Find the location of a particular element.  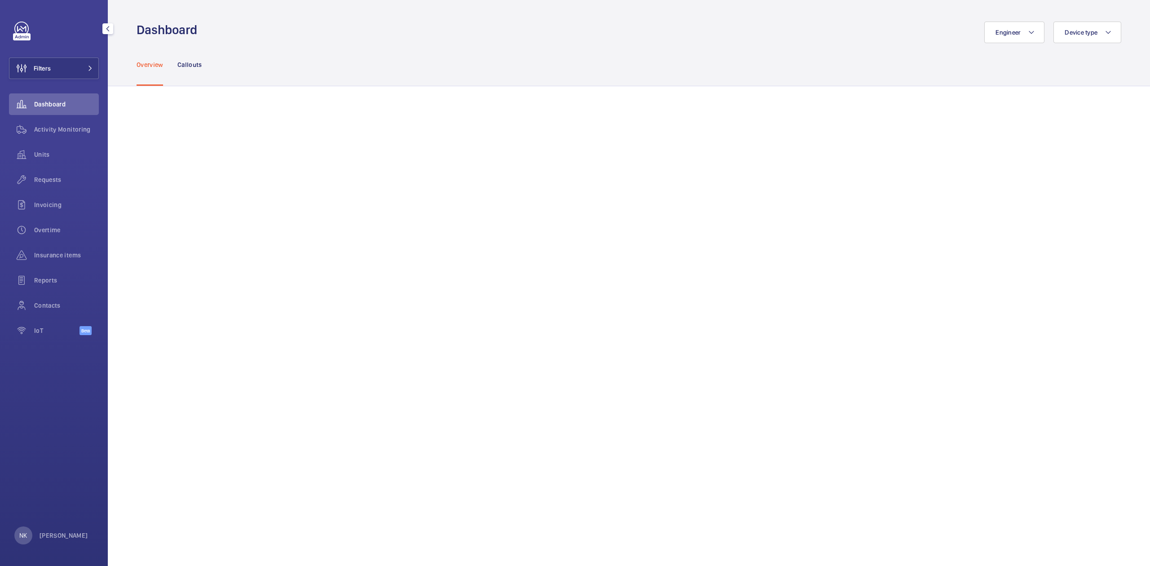

span: Engineer is located at coordinates (1008, 32).